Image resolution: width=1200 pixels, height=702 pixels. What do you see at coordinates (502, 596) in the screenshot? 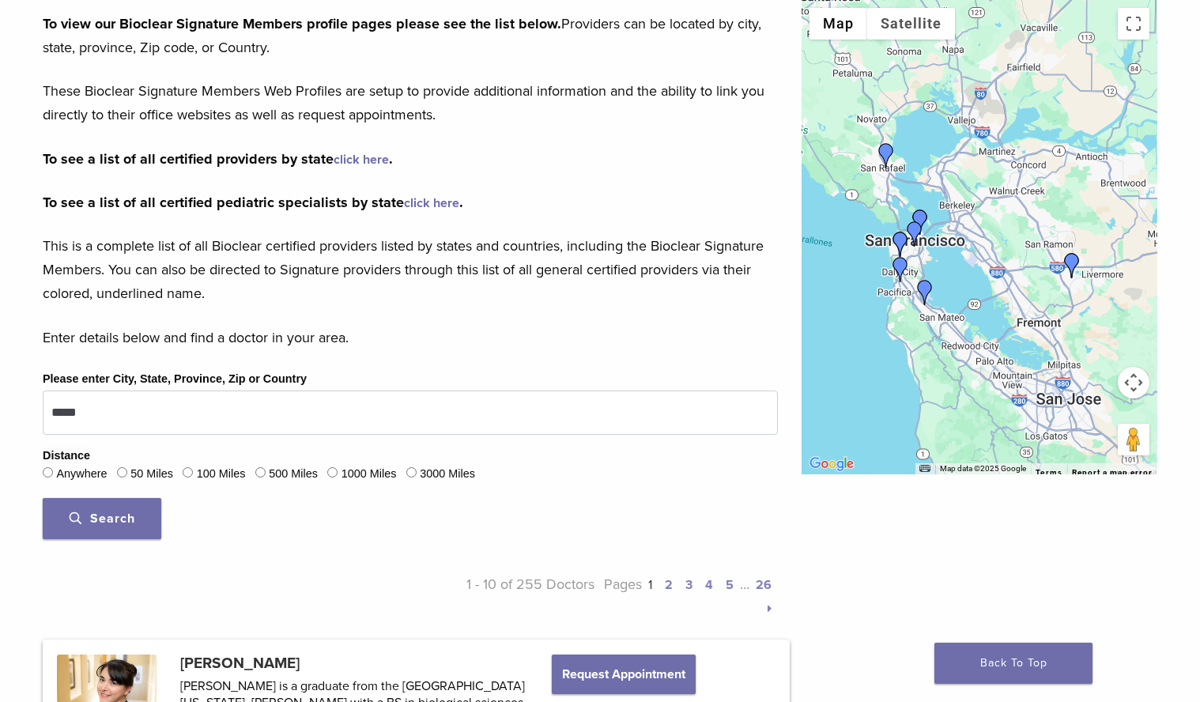
I see `p: 1 - 10 of 255 Doctors` at bounding box center [502, 596].